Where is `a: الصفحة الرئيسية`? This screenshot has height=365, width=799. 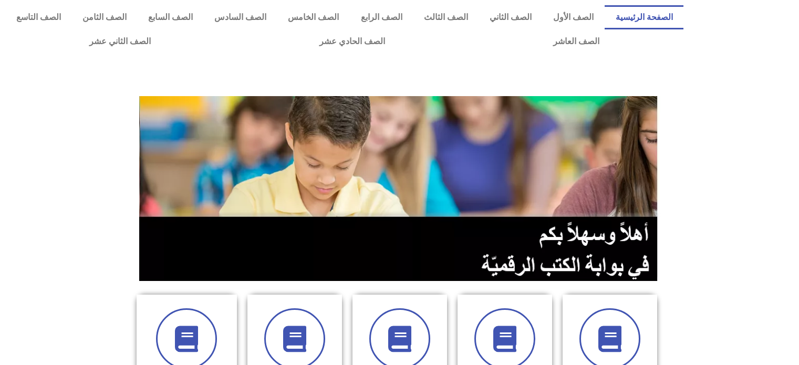
a: الصفحة الرئيسية is located at coordinates (644, 17).